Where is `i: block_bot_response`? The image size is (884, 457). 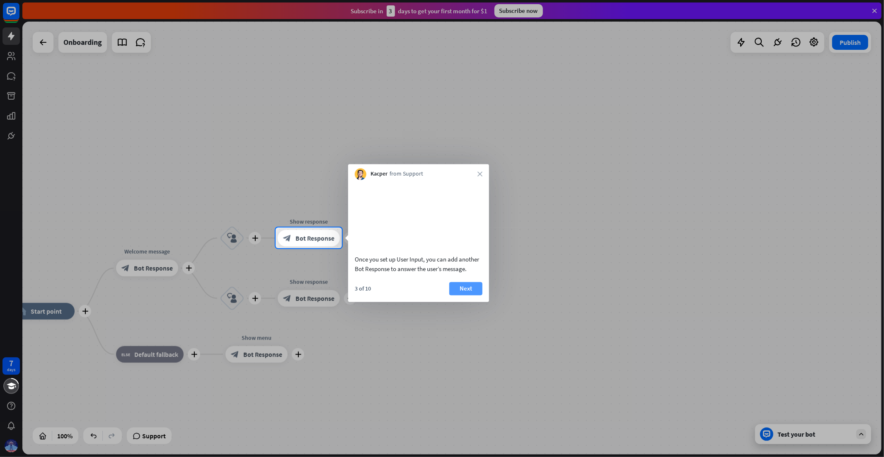
i: block_bot_response is located at coordinates (287, 238).